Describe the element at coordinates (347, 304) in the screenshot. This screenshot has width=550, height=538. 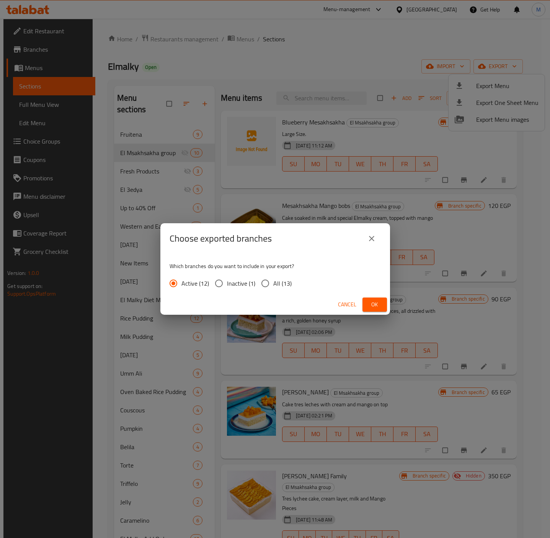
I see `span: Cancel` at that location.